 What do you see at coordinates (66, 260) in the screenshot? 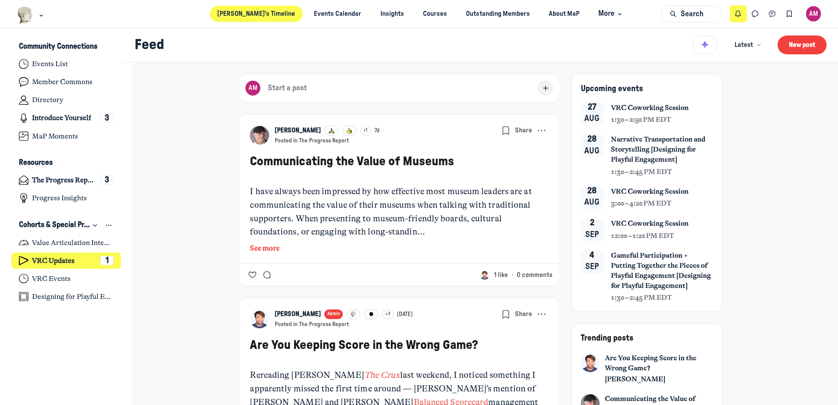
I see `a: VRC Updates1` at bounding box center [66, 260].